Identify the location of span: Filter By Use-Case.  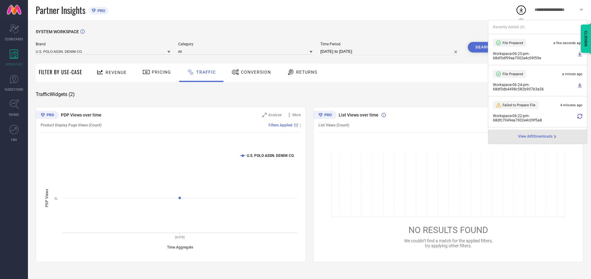
(61, 72).